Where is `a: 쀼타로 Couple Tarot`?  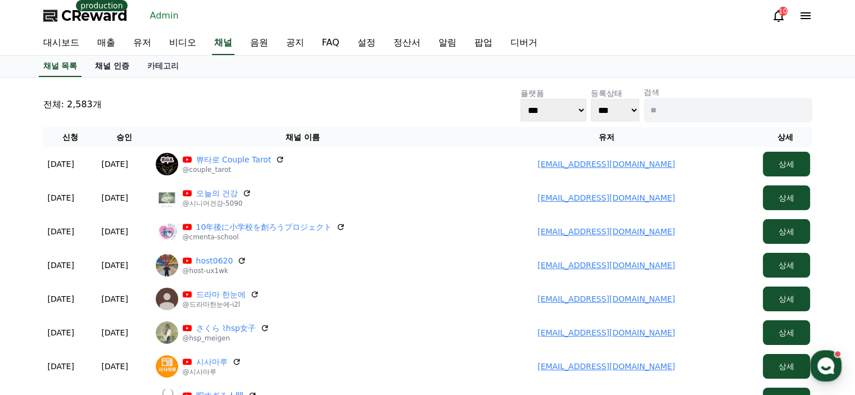
a: 쀼타로 Couple Tarot is located at coordinates (234, 160).